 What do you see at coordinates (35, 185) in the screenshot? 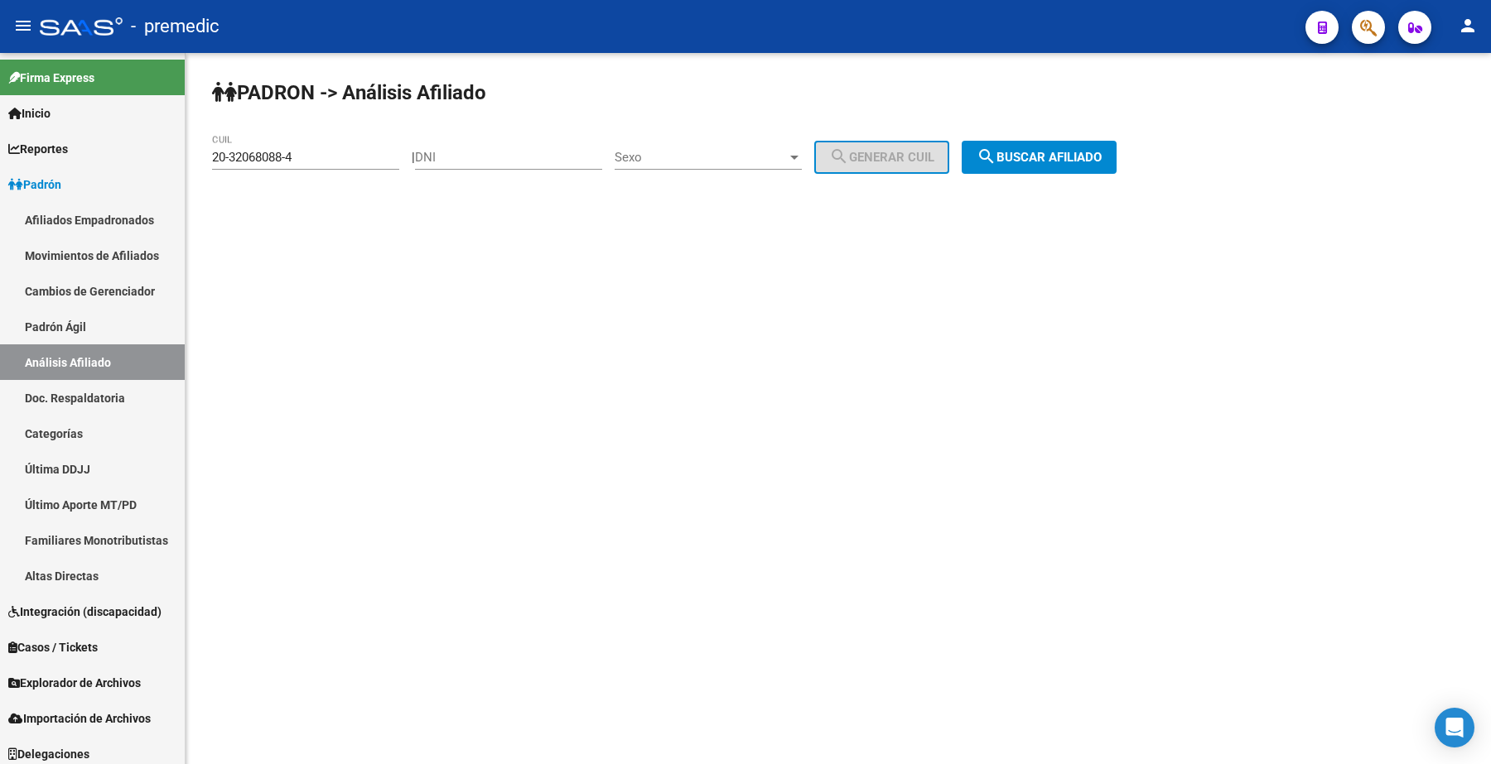
I see `span: Padrón` at bounding box center [35, 185].